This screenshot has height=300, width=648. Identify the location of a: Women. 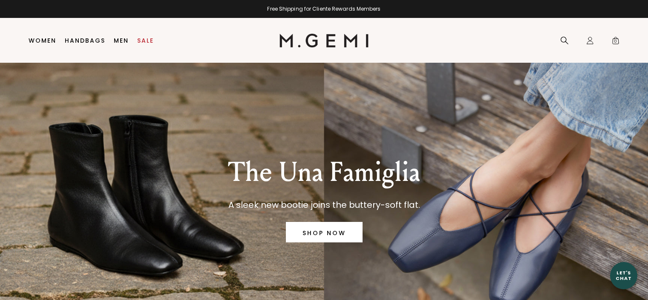
(42, 40).